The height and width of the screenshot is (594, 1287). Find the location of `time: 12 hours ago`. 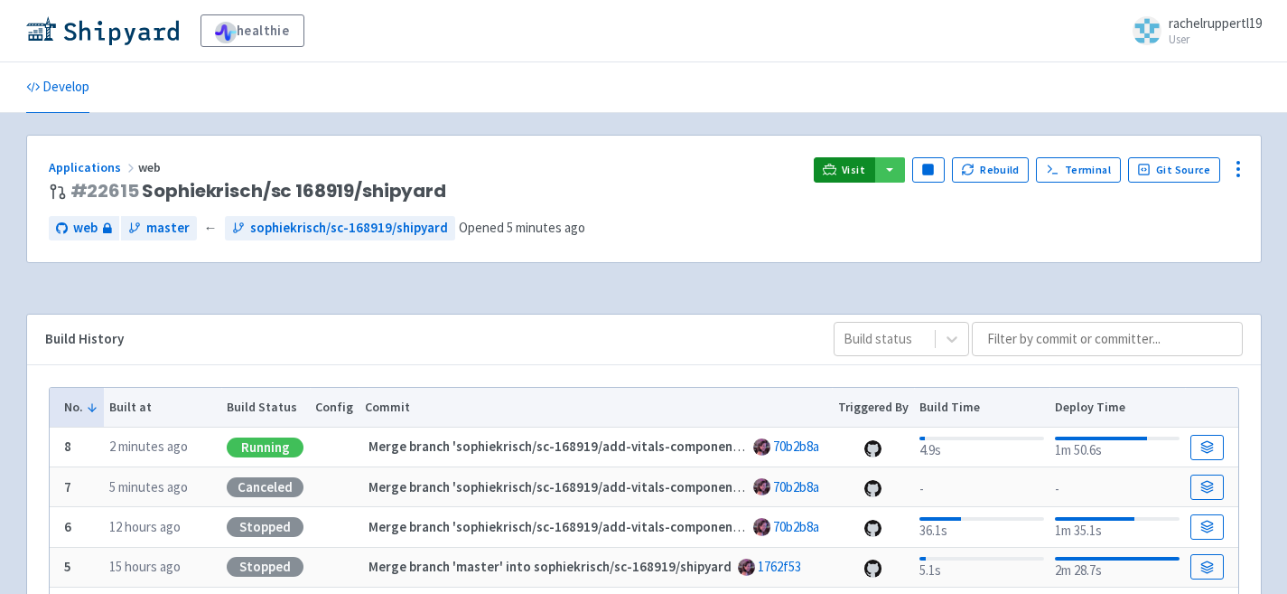

time: 12 hours ago is located at coordinates (145, 526).